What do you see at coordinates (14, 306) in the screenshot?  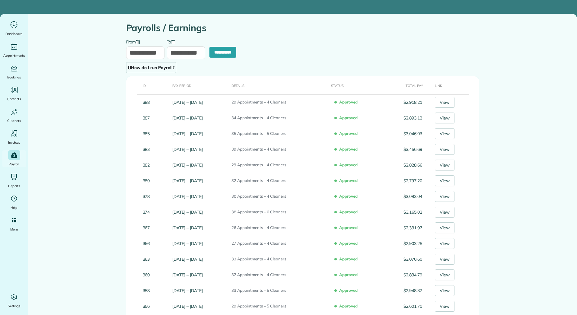 I see `span: Settings` at bounding box center [14, 306].